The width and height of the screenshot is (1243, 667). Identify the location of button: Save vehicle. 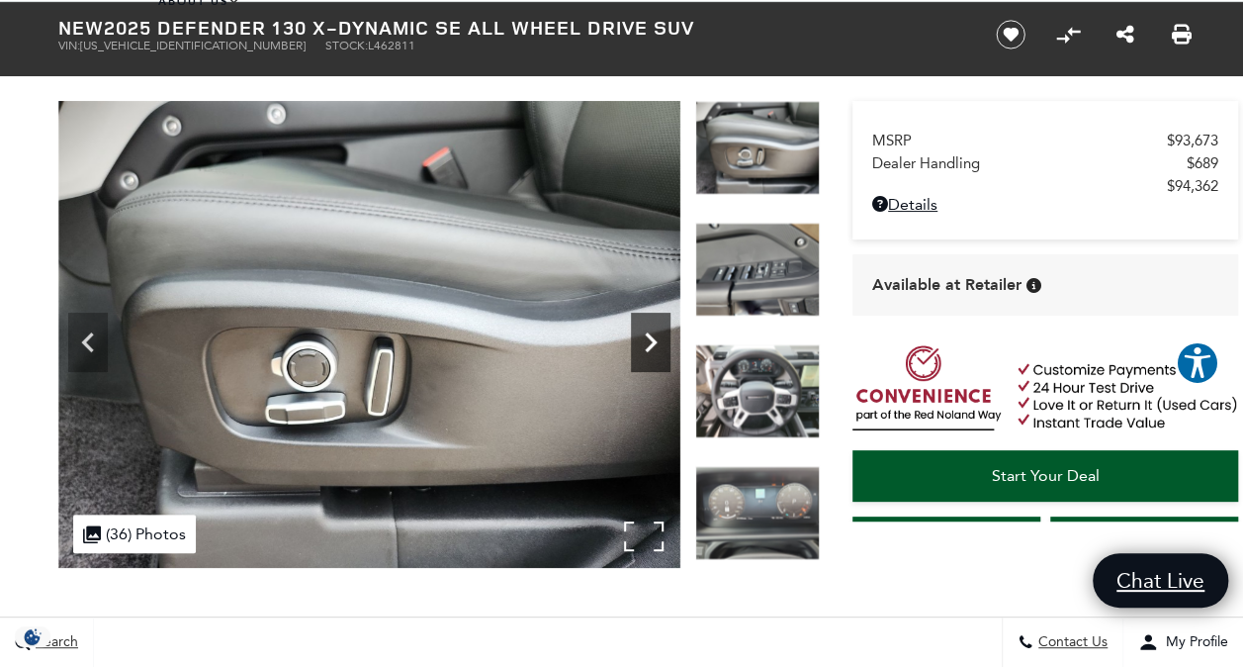
(1011, 35).